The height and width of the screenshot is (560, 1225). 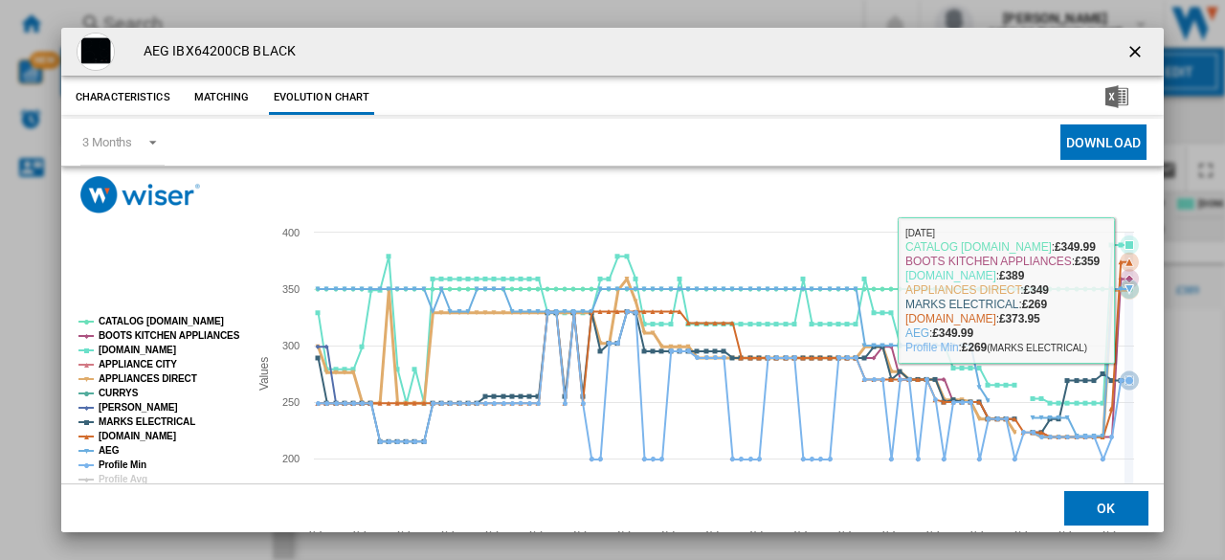 What do you see at coordinates (119, 392) in the screenshot?
I see `tspan: CURRYS` at bounding box center [119, 392].